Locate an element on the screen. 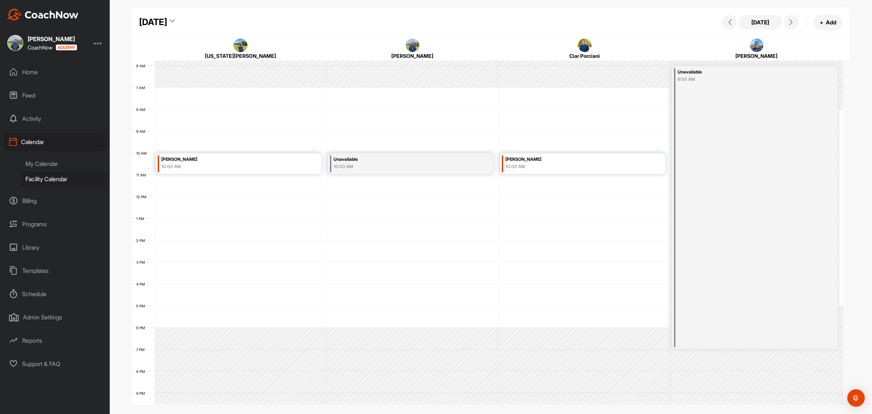 The width and height of the screenshot is (872, 414). div: 3 PM is located at coordinates (142, 262).